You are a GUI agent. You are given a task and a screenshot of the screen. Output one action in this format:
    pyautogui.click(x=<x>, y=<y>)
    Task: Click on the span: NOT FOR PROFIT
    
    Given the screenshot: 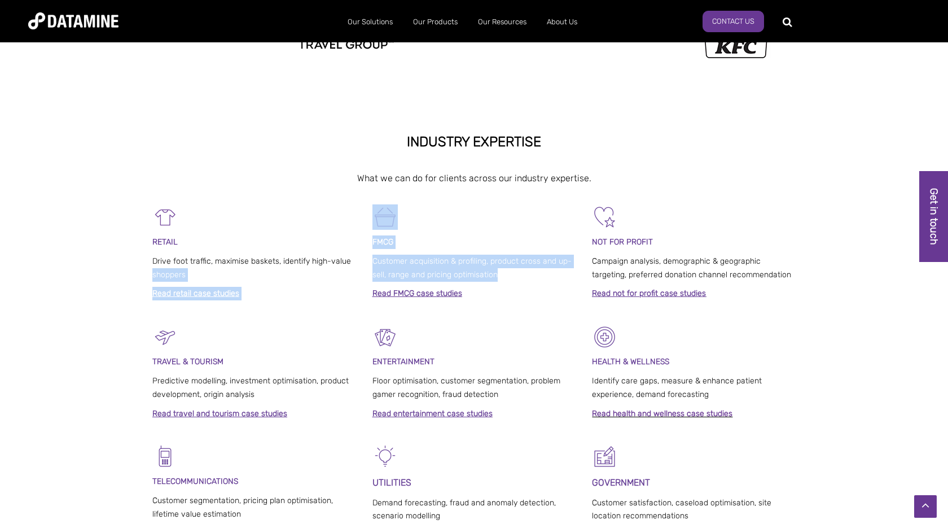 What is the action you would take?
    pyautogui.click(x=622, y=241)
    